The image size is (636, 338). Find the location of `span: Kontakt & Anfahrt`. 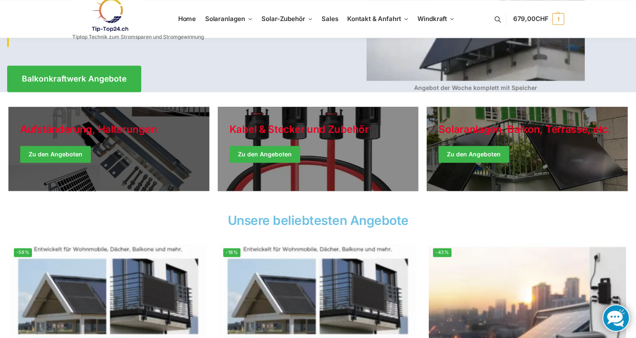

span: Kontakt & Anfahrt is located at coordinates (374, 19).